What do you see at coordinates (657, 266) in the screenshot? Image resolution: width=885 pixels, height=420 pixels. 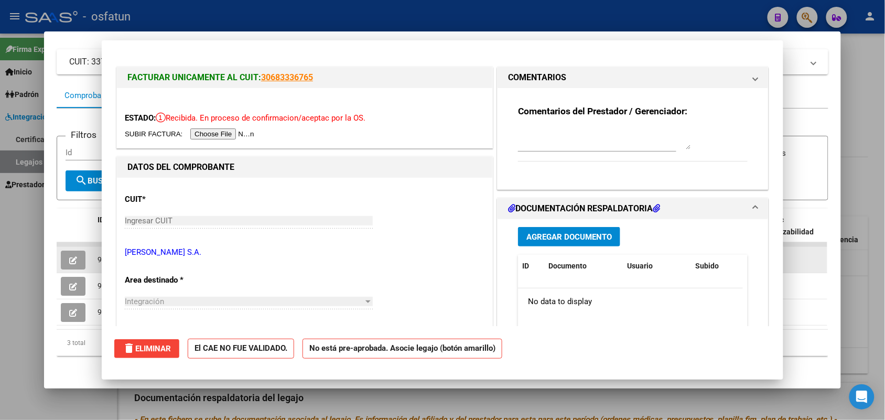 I see `datatable-header-cell: Usuario` at bounding box center [657, 266].